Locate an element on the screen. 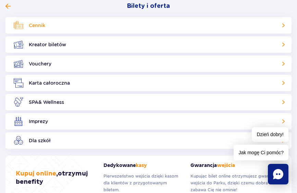 The image size is (297, 193). span: Bilety i oferta is located at coordinates (148, 6).